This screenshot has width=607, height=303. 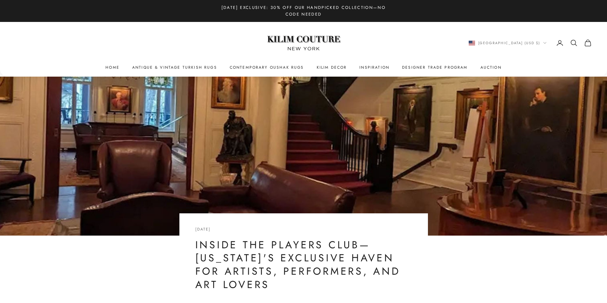 I want to click on nav: Secondary navigation, so click(x=530, y=43).